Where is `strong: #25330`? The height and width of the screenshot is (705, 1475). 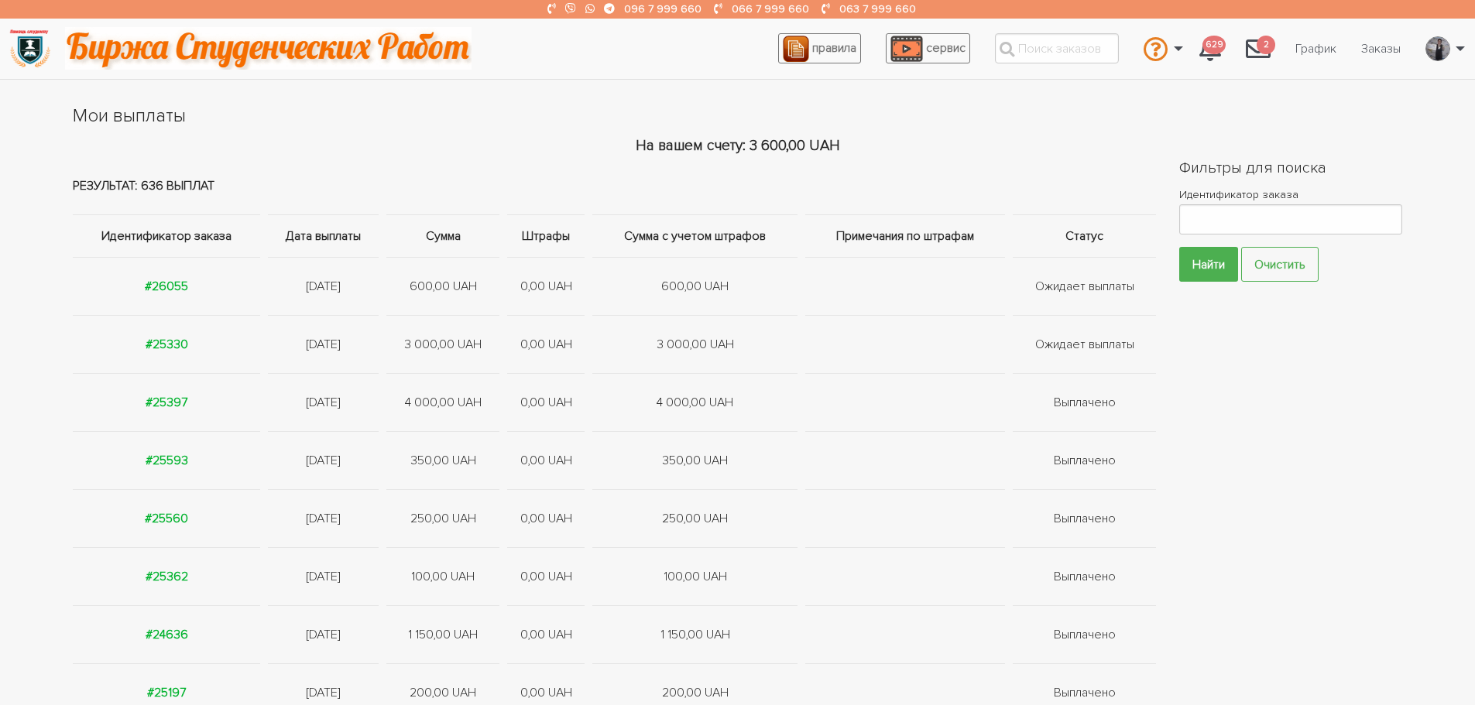
strong: #25330 is located at coordinates (166, 345).